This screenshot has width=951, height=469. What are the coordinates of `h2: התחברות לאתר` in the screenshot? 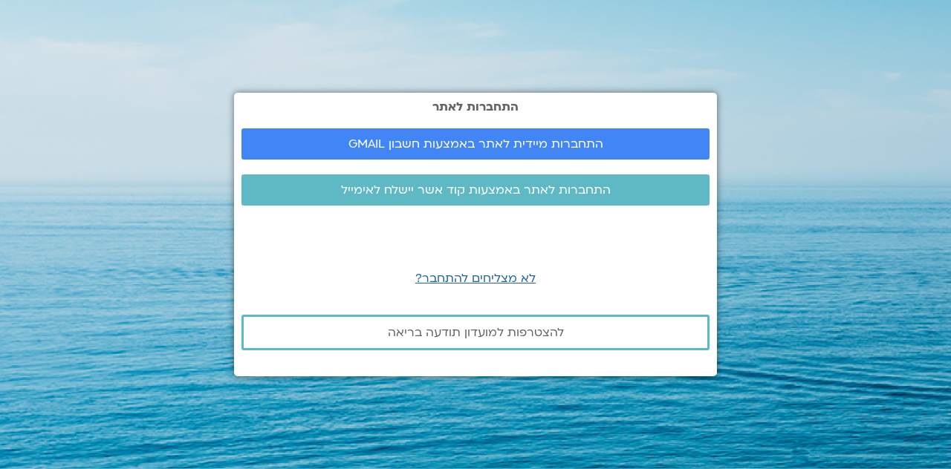 It's located at (475, 107).